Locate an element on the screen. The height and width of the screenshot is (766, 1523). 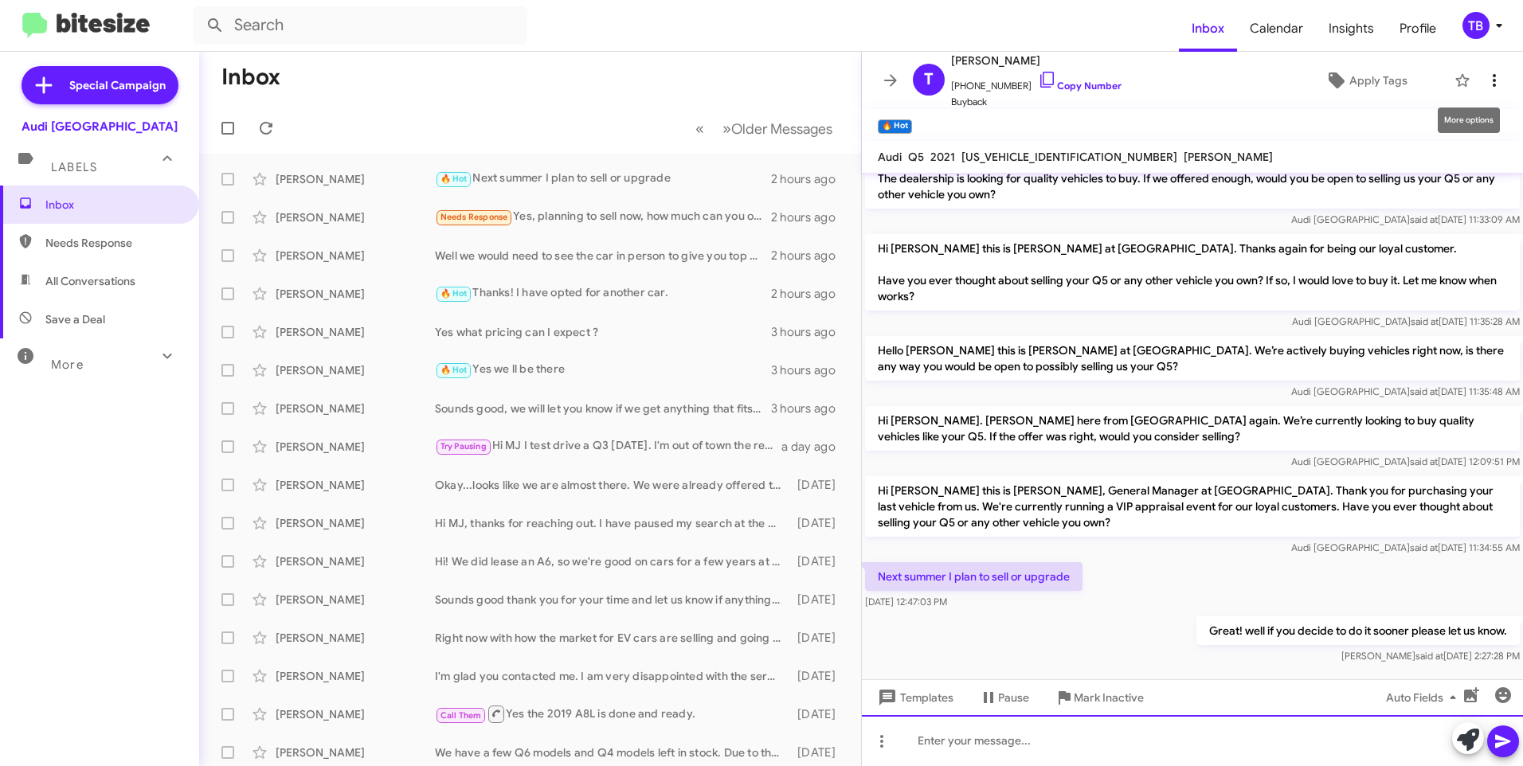
span: T is located at coordinates (929, 80).